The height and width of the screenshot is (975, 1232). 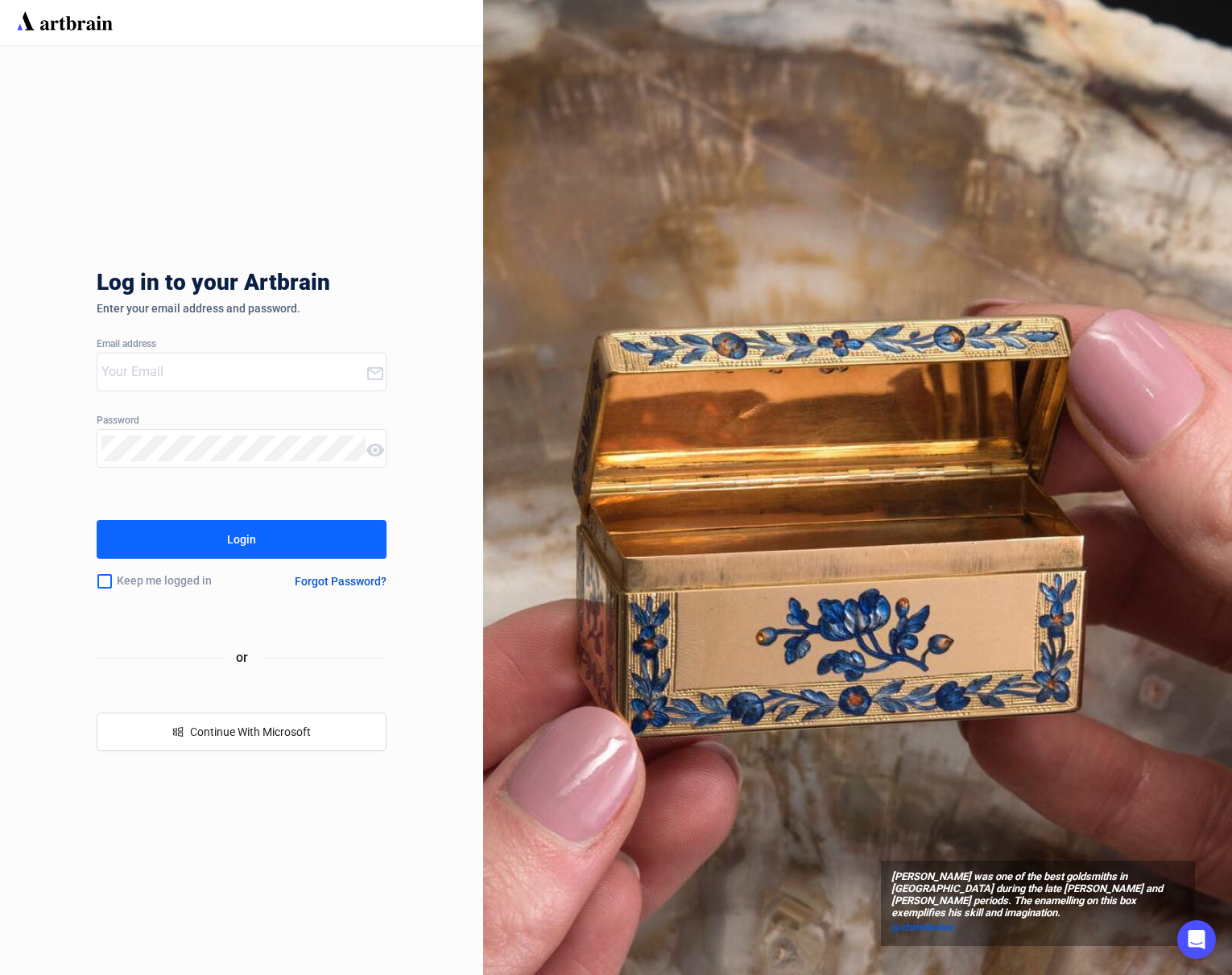 I want to click on div: Open Intercom Messenger, so click(x=1197, y=939).